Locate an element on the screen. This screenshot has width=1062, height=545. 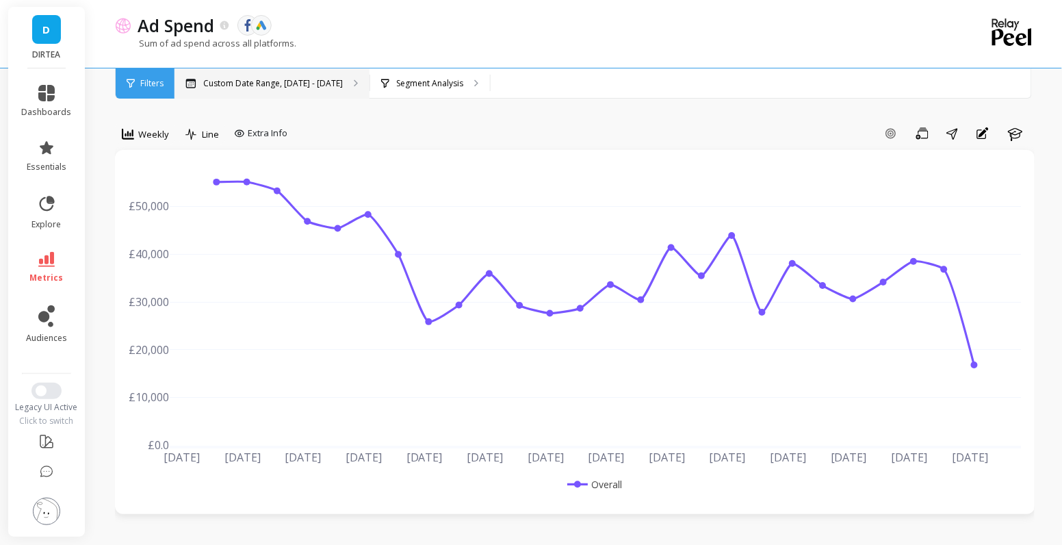
span: dashboards is located at coordinates (47, 112).